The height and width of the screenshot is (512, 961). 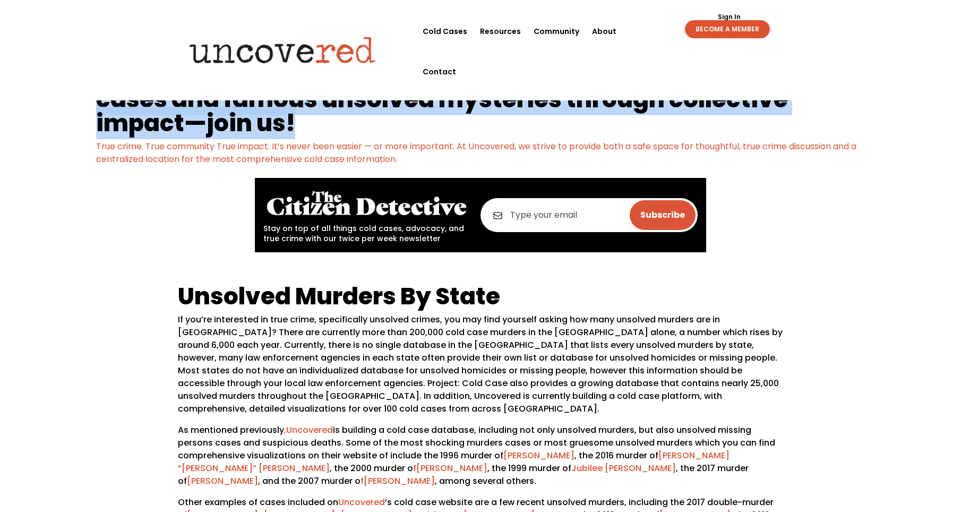 What do you see at coordinates (729, 17) in the screenshot?
I see `a: Sign In` at bounding box center [729, 17].